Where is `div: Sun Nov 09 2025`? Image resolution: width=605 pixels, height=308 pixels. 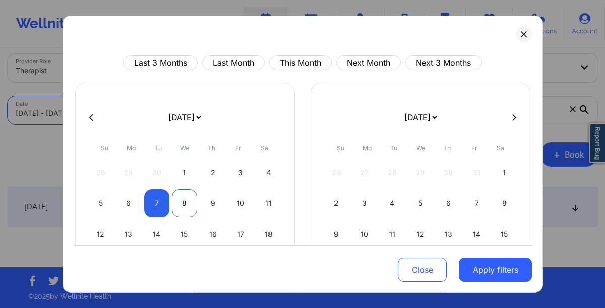
div: Sun Nov 09 2025 is located at coordinates (337, 234).